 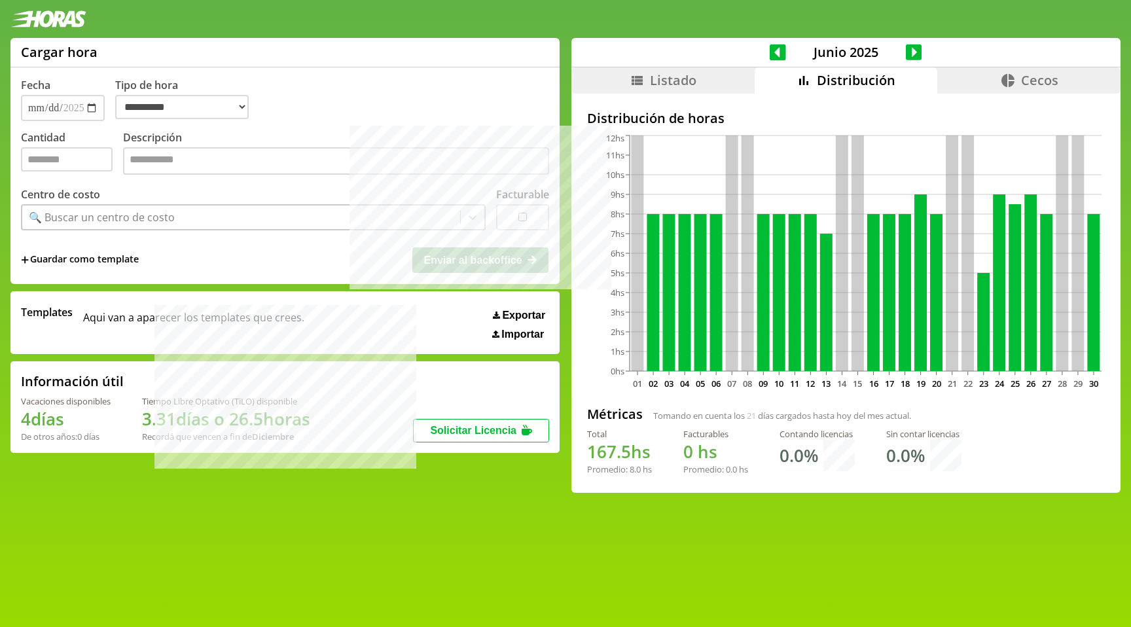 What do you see at coordinates (60, 194) in the screenshot?
I see `label: Centro de costo` at bounding box center [60, 194].